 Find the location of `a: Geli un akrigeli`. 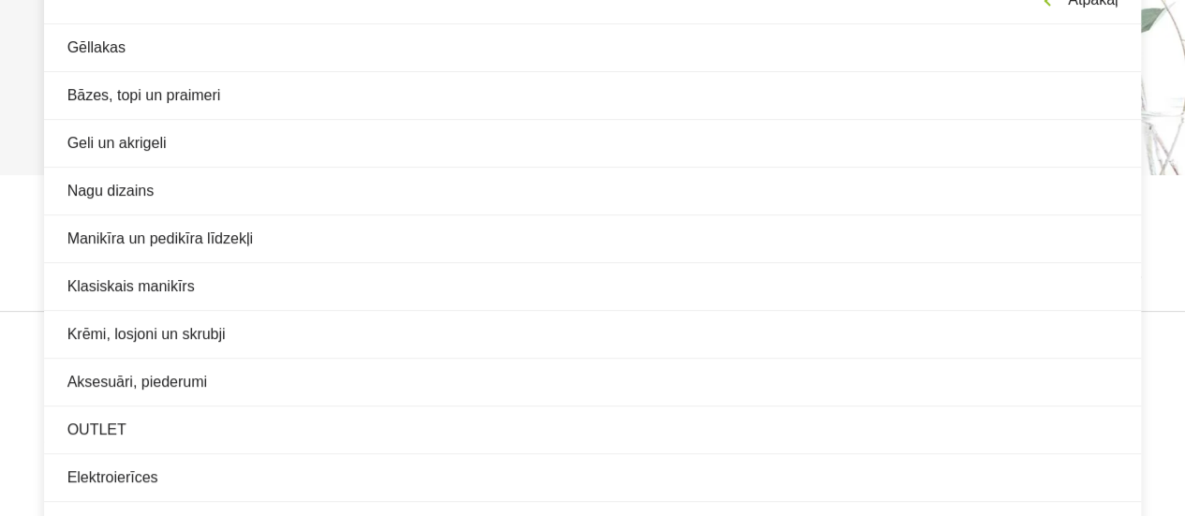

a: Geli un akrigeli is located at coordinates (593, 143).